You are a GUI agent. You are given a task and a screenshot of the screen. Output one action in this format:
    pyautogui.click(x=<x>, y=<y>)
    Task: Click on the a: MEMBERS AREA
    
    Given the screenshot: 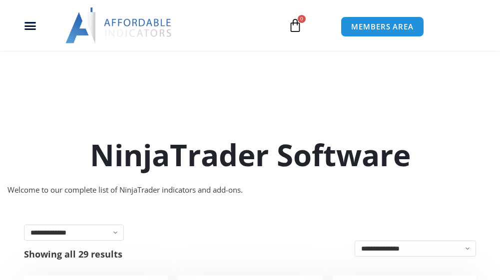 What is the action you would take?
    pyautogui.click(x=382, y=26)
    